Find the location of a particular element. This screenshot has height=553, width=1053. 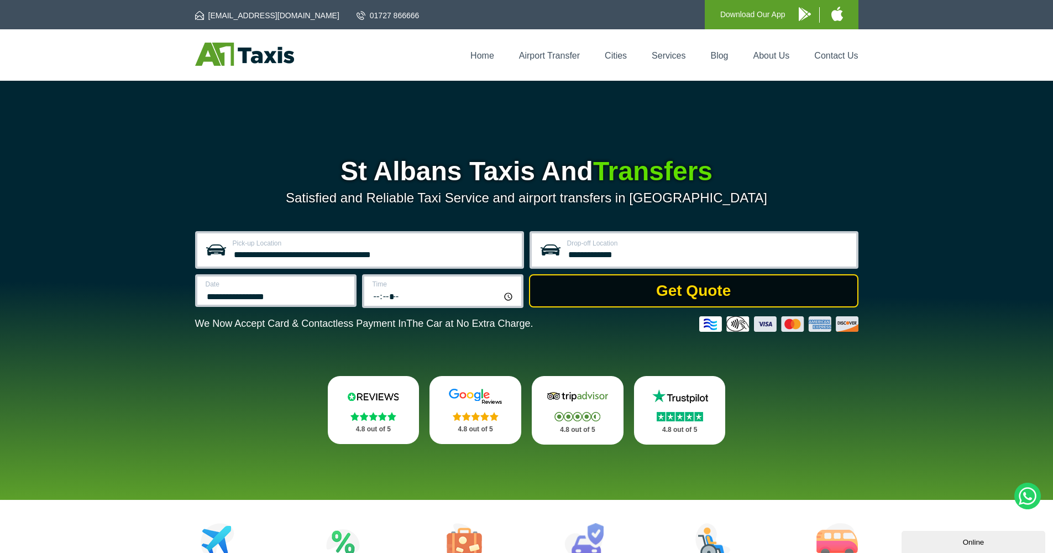

img: Reviews.io is located at coordinates (373, 396).